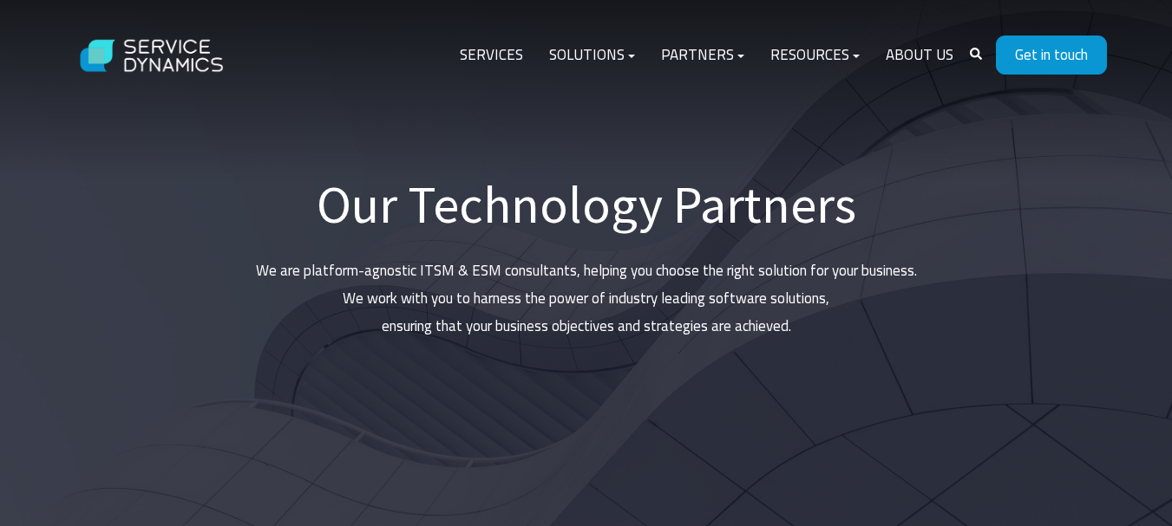  I want to click on span: We are platform-agnostic ITSM & ESM consultants, helping you choose the right solution for your b..., so click(586, 271).